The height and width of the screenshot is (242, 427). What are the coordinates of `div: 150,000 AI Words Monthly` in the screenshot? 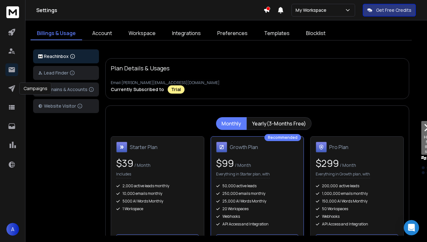 It's located at (357, 201).